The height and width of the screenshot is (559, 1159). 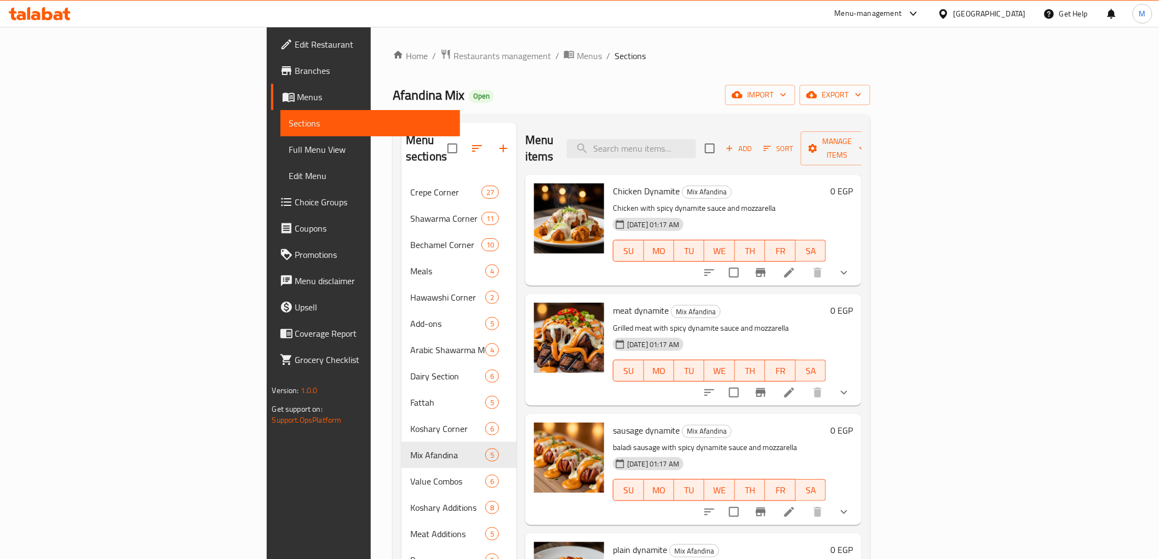 What do you see at coordinates (459, 482) in the screenshot?
I see `div: Value Combos6` at bounding box center [459, 482].